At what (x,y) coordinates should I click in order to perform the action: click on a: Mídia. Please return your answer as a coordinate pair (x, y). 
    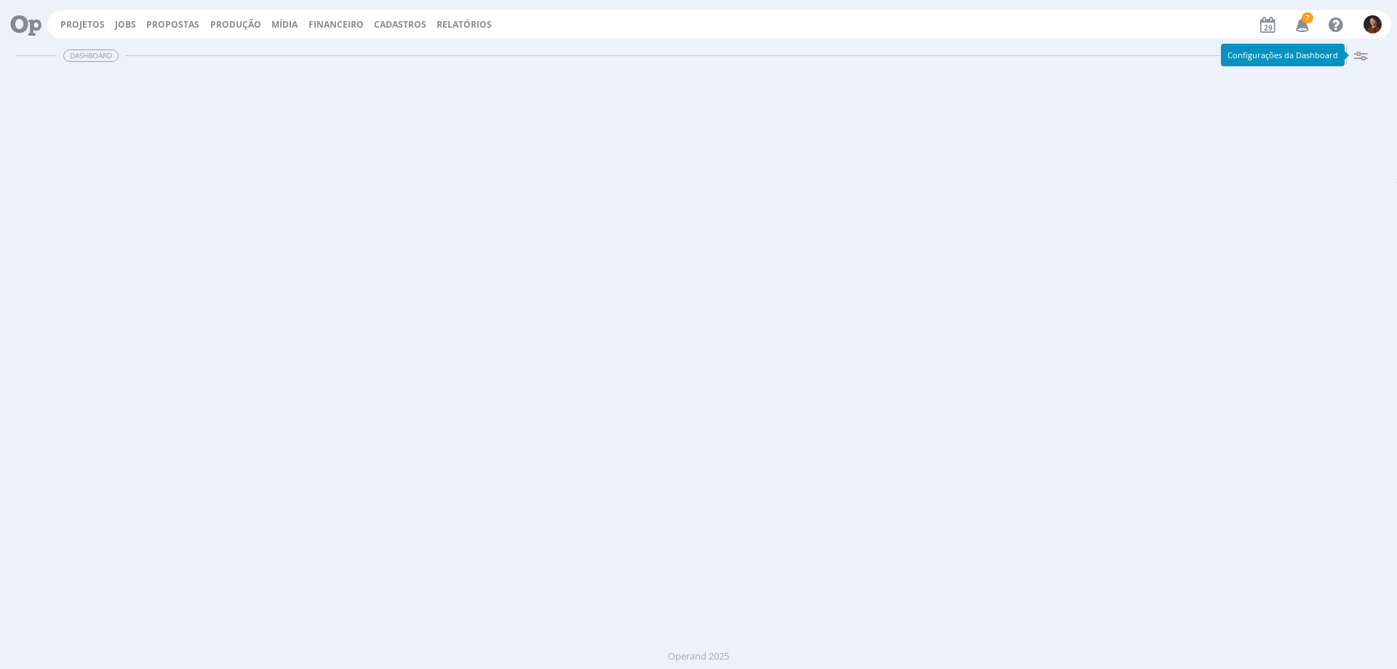
    Looking at the image, I should click on (285, 24).